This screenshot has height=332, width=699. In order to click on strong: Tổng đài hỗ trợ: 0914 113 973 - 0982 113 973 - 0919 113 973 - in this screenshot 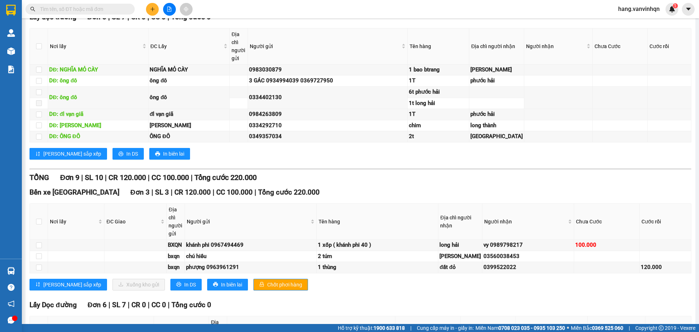, I will do `click(70, 39)`.